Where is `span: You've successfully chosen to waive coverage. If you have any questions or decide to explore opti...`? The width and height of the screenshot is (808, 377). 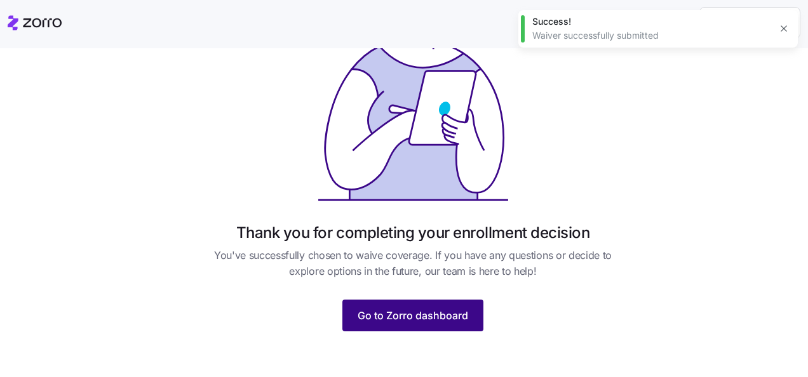 span: You've successfully chosen to waive coverage. If you have any questions or decide to explore opti... is located at coordinates (413, 264).